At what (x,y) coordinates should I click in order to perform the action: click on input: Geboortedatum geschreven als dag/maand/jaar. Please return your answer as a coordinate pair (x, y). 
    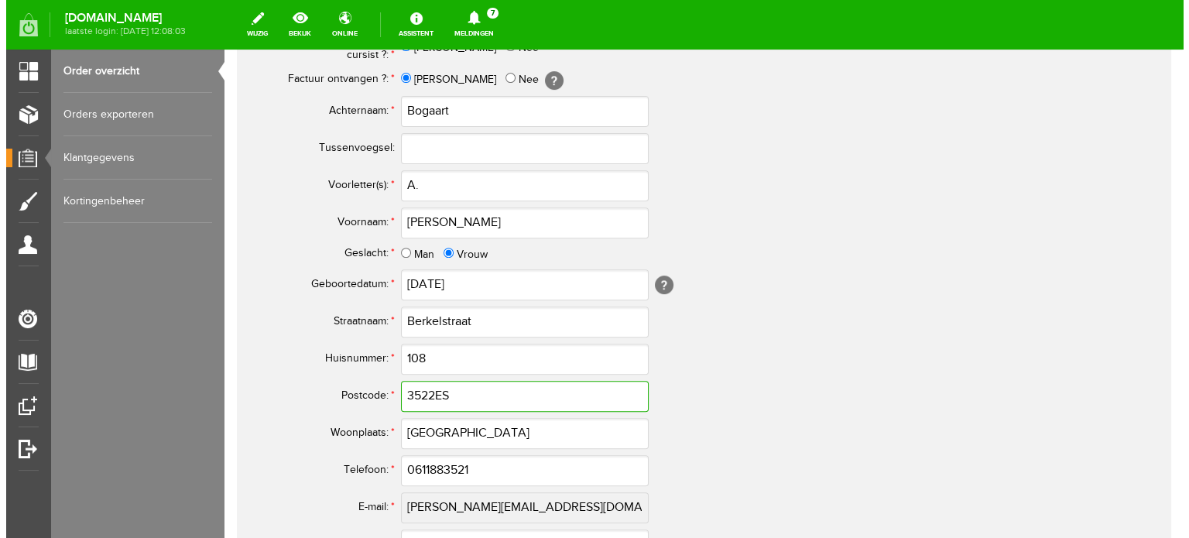
    Looking at the image, I should click on (300, 235).